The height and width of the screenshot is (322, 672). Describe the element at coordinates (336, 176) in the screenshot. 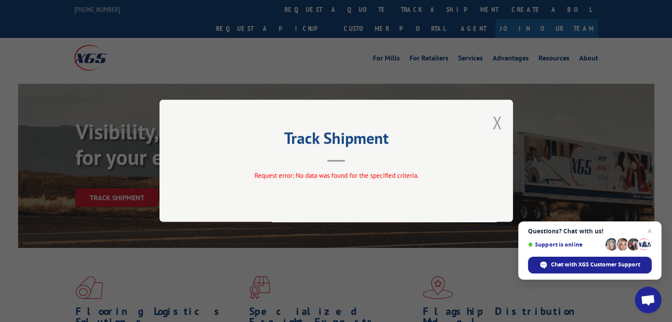

I see `span: Request error: No data was found for the specified criteria.` at that location.